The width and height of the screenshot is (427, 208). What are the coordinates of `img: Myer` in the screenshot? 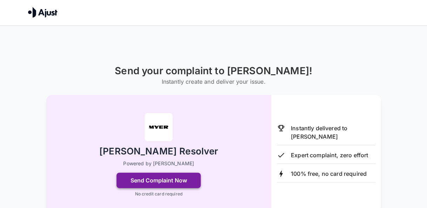 It's located at (158, 127).